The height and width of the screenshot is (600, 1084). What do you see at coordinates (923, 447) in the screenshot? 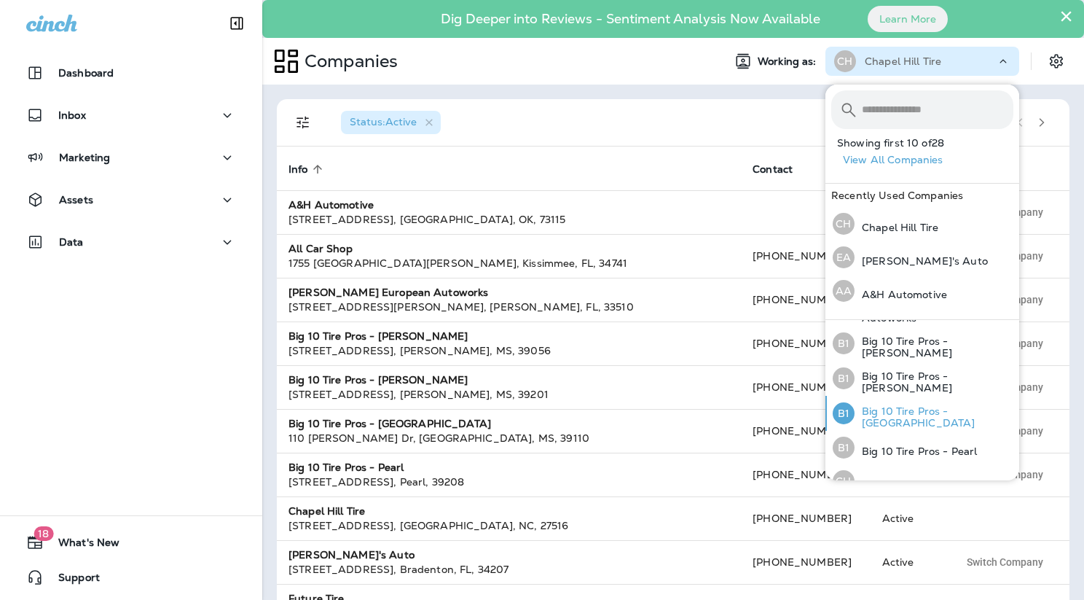
I see `button: B1Big 10 Tire Pros - Pearl` at bounding box center [923, 447].